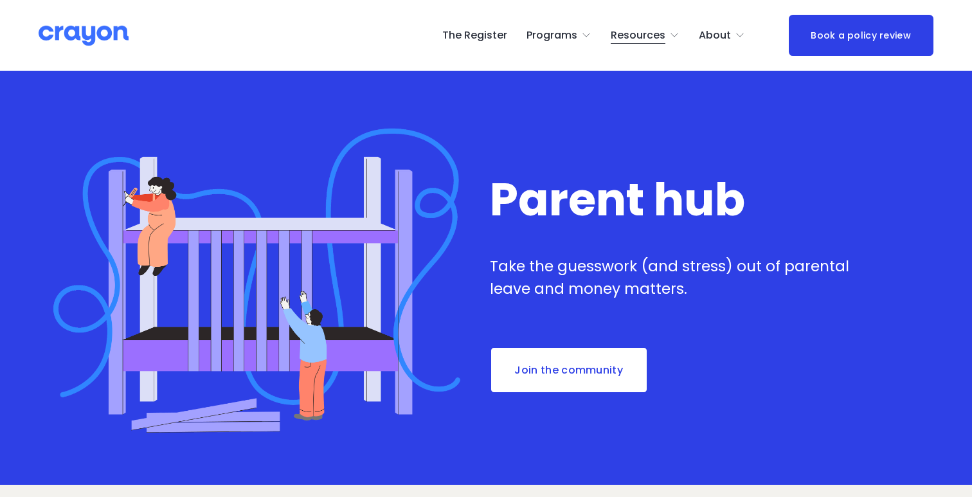 The height and width of the screenshot is (497, 972). I want to click on h1: Parent hub, so click(673, 200).